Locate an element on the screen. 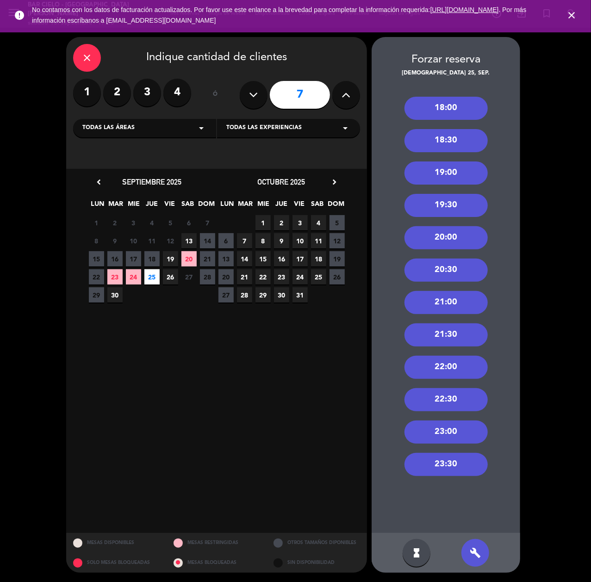 The image size is (591, 582). span: septiembre 2025 is located at coordinates (152, 182).